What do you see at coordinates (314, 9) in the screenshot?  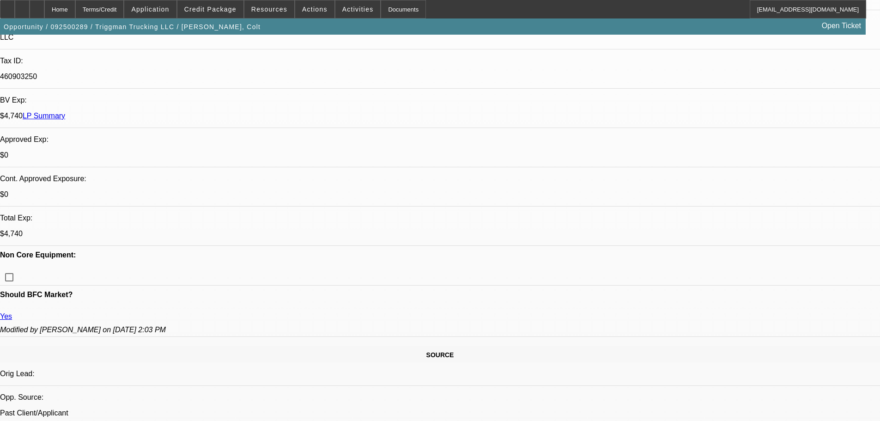 I see `span: Actions` at bounding box center [314, 9].